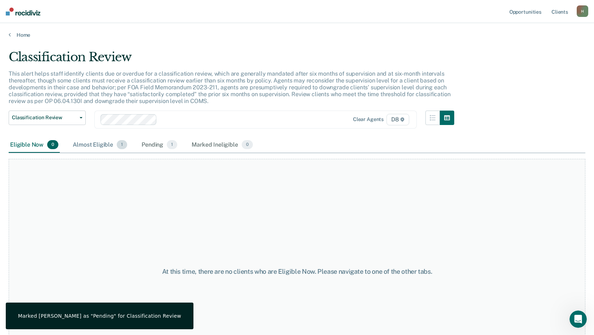 The width and height of the screenshot is (594, 335). I want to click on div: At this time, there are no clients who are Eligible Now. Please navigate to one of the other tabs., so click(297, 272).